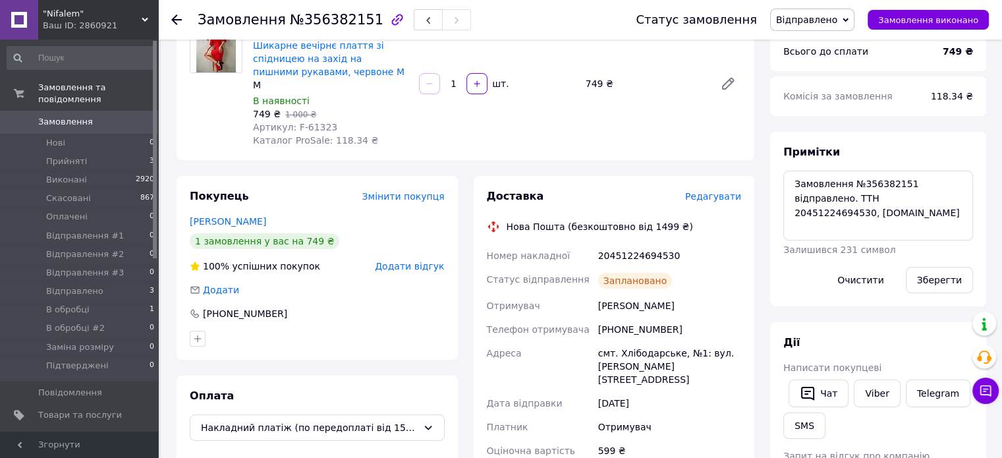 This screenshot has width=1002, height=458. What do you see at coordinates (957, 51) in the screenshot?
I see `b: 749 ₴` at bounding box center [957, 51].